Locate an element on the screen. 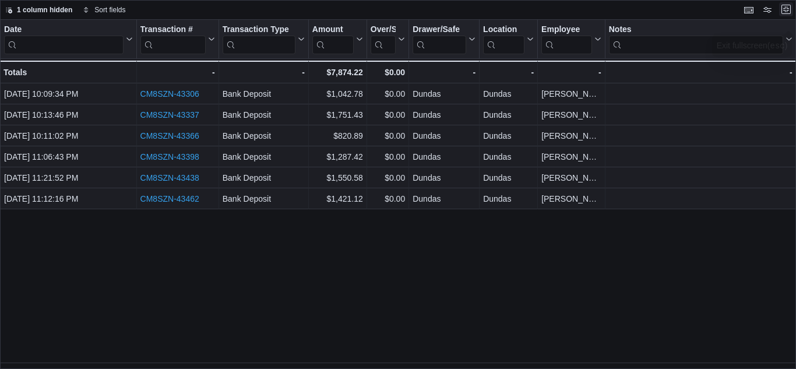 Image resolution: width=796 pixels, height=369 pixels. button: 1 column hidden is located at coordinates (38, 10).